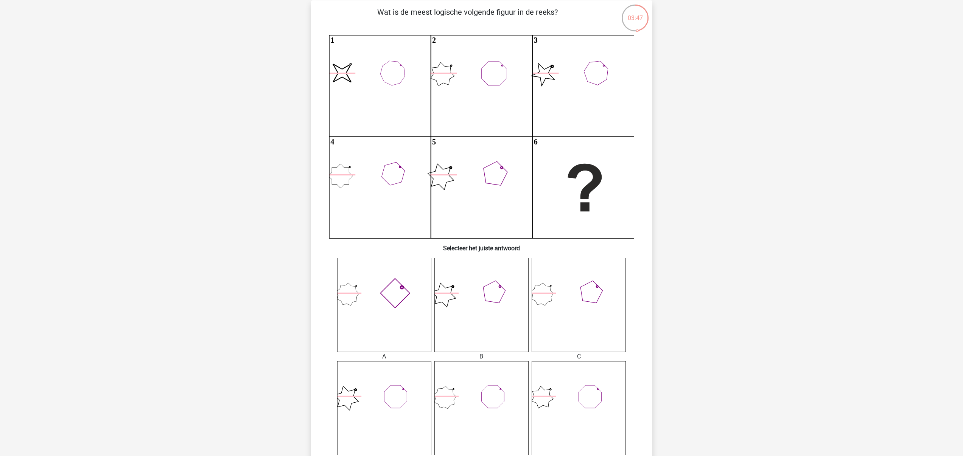 Image resolution: width=963 pixels, height=456 pixels. What do you see at coordinates (579, 357) in the screenshot?
I see `div: C` at bounding box center [579, 357].